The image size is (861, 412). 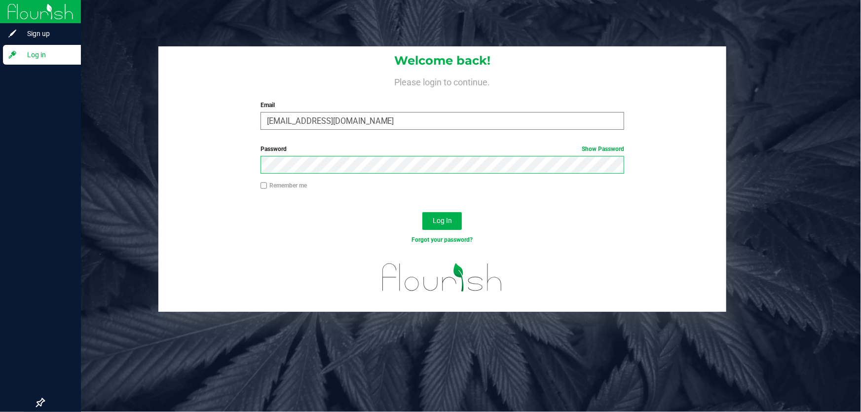 I want to click on span: Password, so click(x=273, y=149).